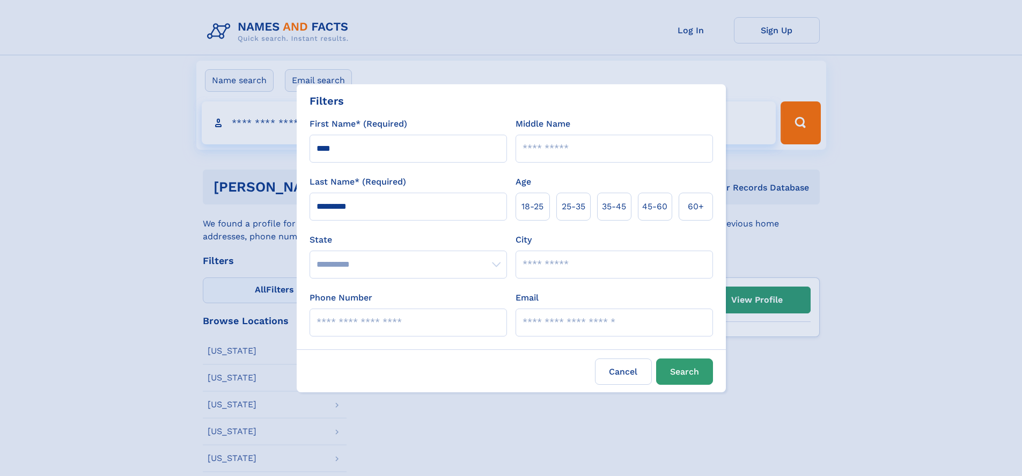 The height and width of the screenshot is (476, 1022). Describe the element at coordinates (685, 371) in the screenshot. I see `button: Search` at that location.